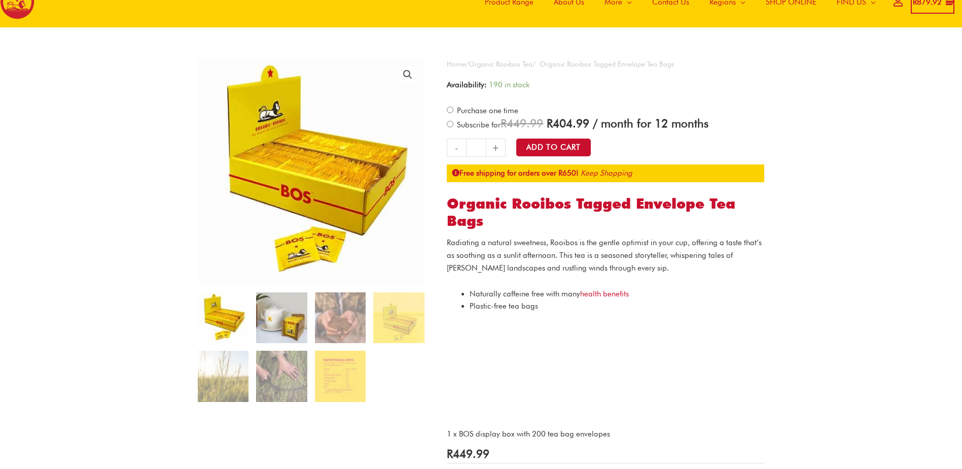  Describe the element at coordinates (500, 64) in the screenshot. I see `a: Organic Rooibos Tea` at that location.